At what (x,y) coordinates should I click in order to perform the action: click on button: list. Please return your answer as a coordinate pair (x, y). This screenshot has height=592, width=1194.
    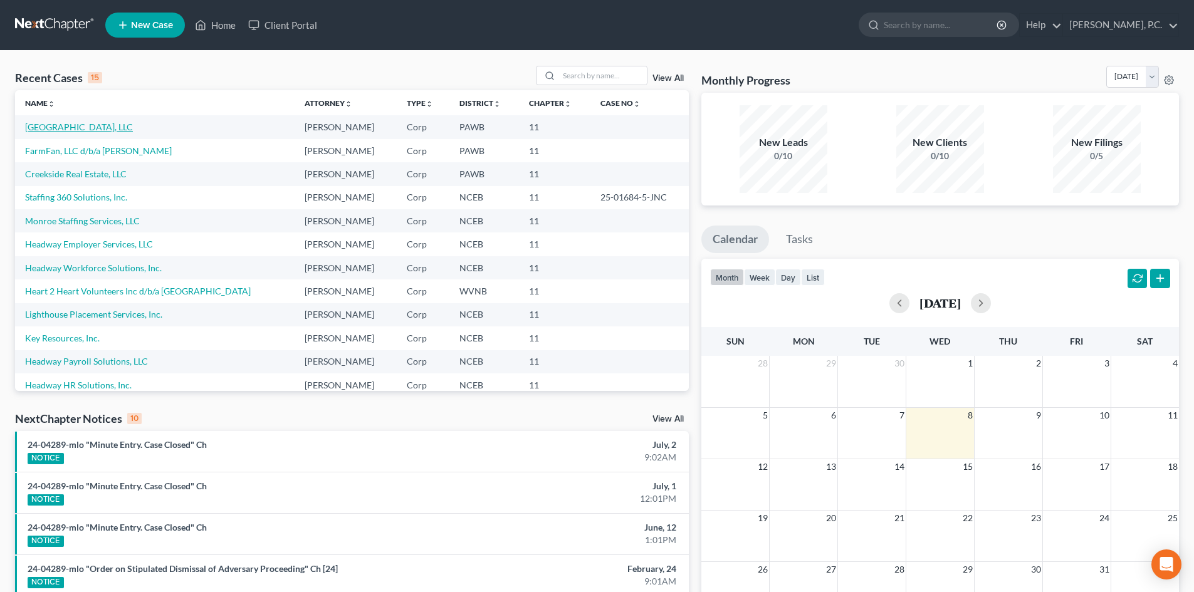
    Looking at the image, I should click on (813, 277).